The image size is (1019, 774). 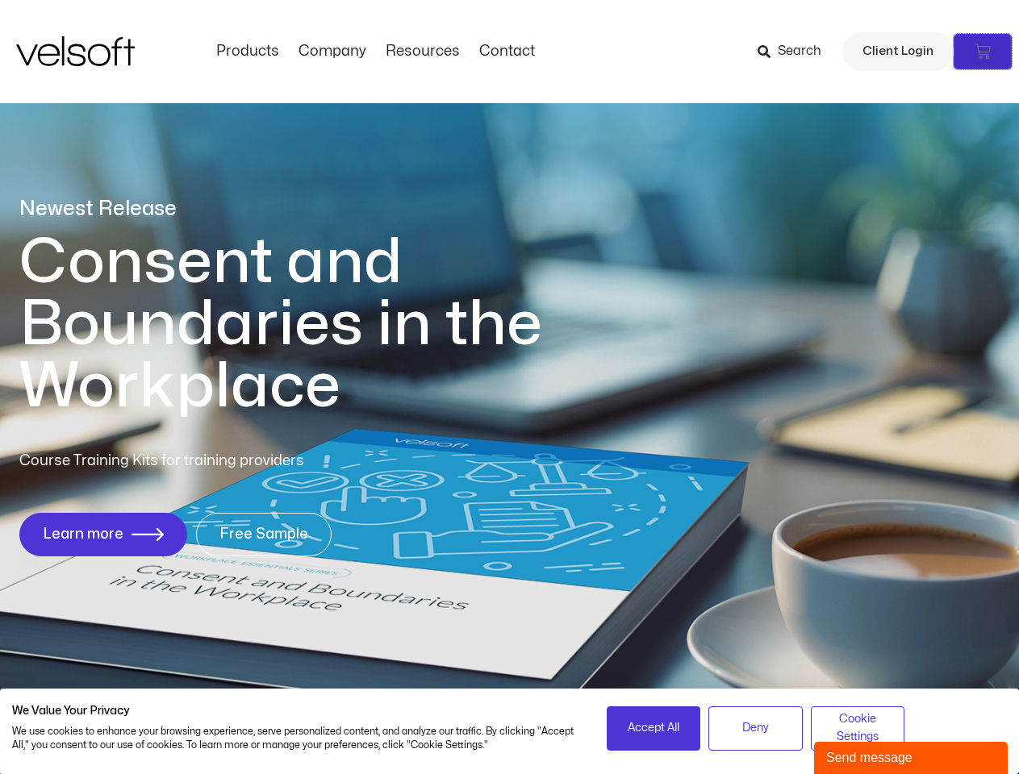 I want to click on a: ResourcesMenu Toggle, so click(x=423, y=52).